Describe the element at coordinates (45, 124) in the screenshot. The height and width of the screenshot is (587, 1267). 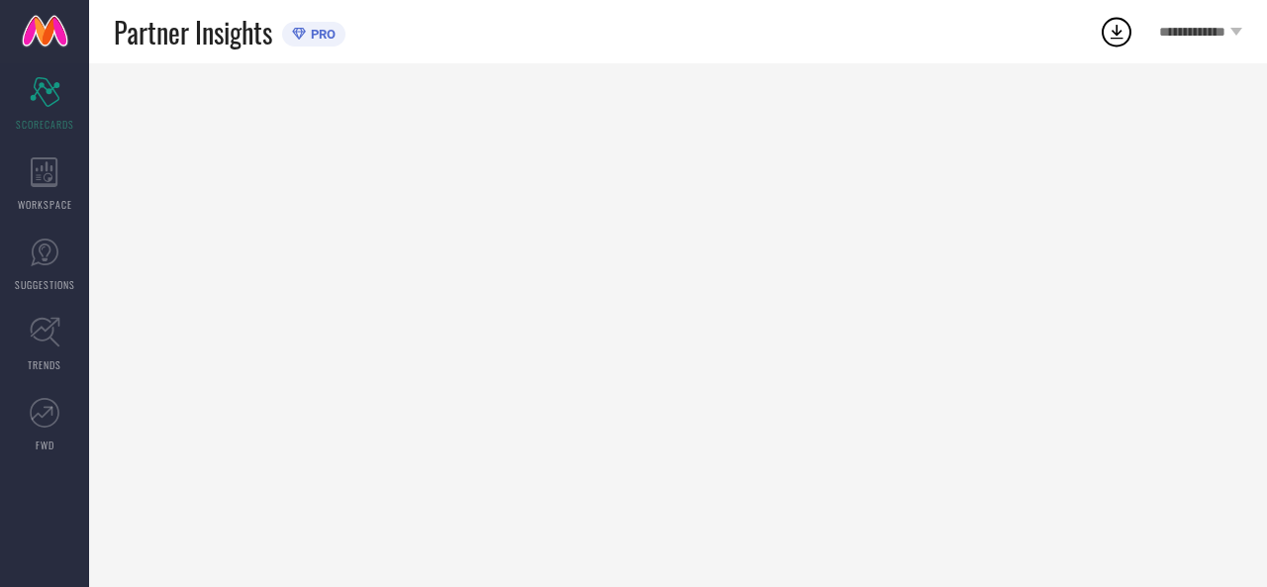
I see `span: SCORECARDS` at that location.